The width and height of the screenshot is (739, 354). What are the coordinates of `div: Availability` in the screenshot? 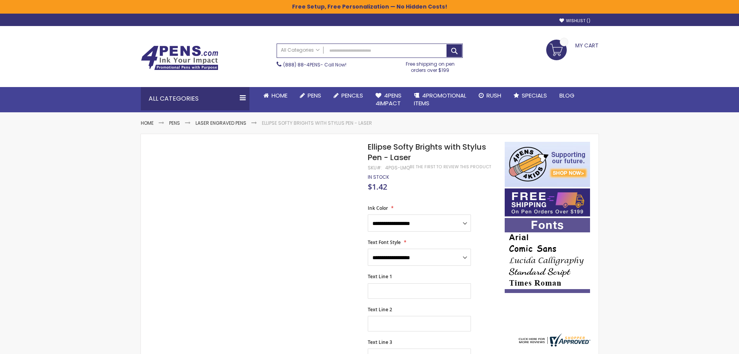 It's located at (378, 177).